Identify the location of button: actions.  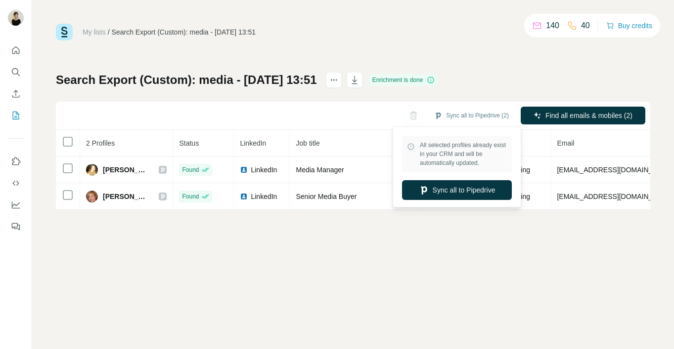
(334, 80).